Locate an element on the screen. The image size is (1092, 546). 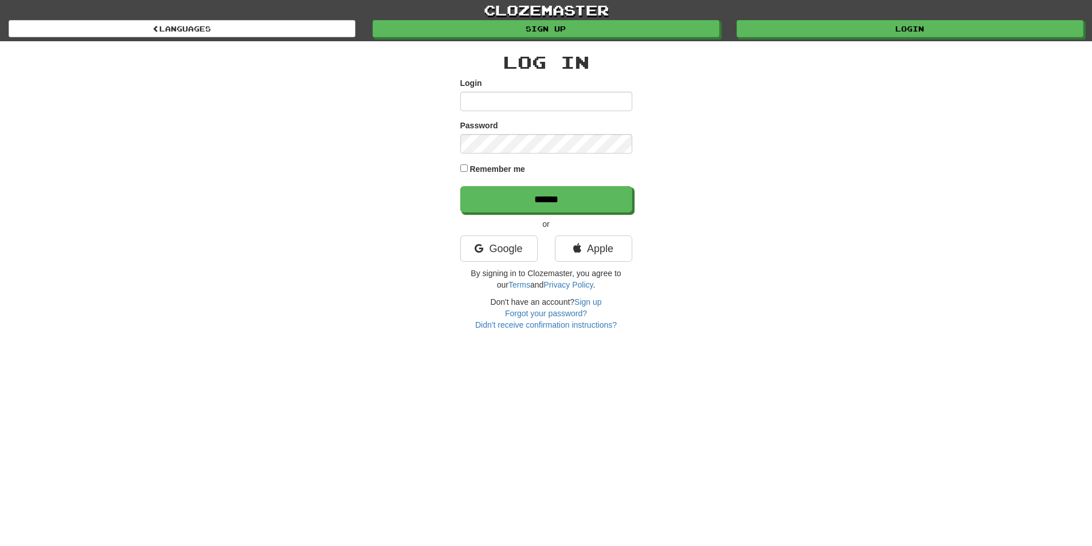
div: Don't have an account? is located at coordinates (546, 313).